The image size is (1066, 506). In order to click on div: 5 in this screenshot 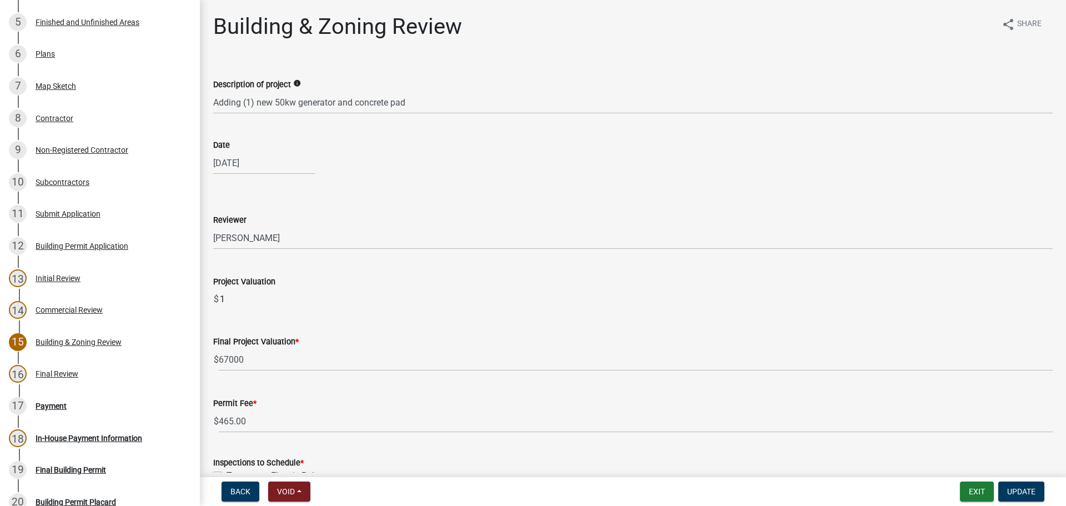, I will do `click(18, 22)`.